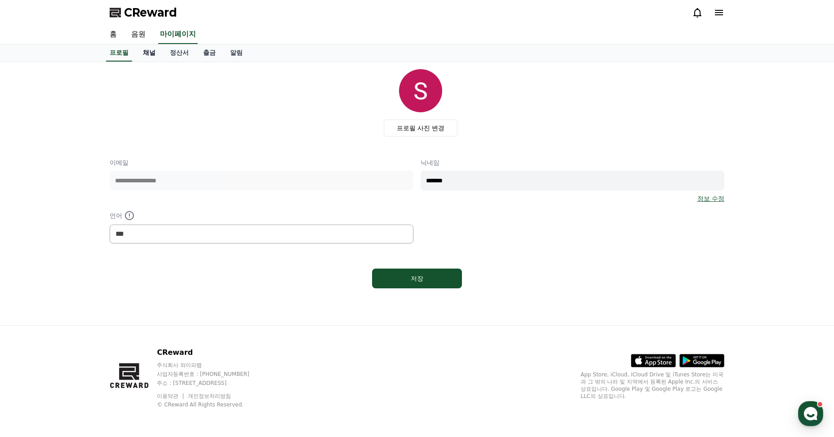  I want to click on a: CReward, so click(143, 13).